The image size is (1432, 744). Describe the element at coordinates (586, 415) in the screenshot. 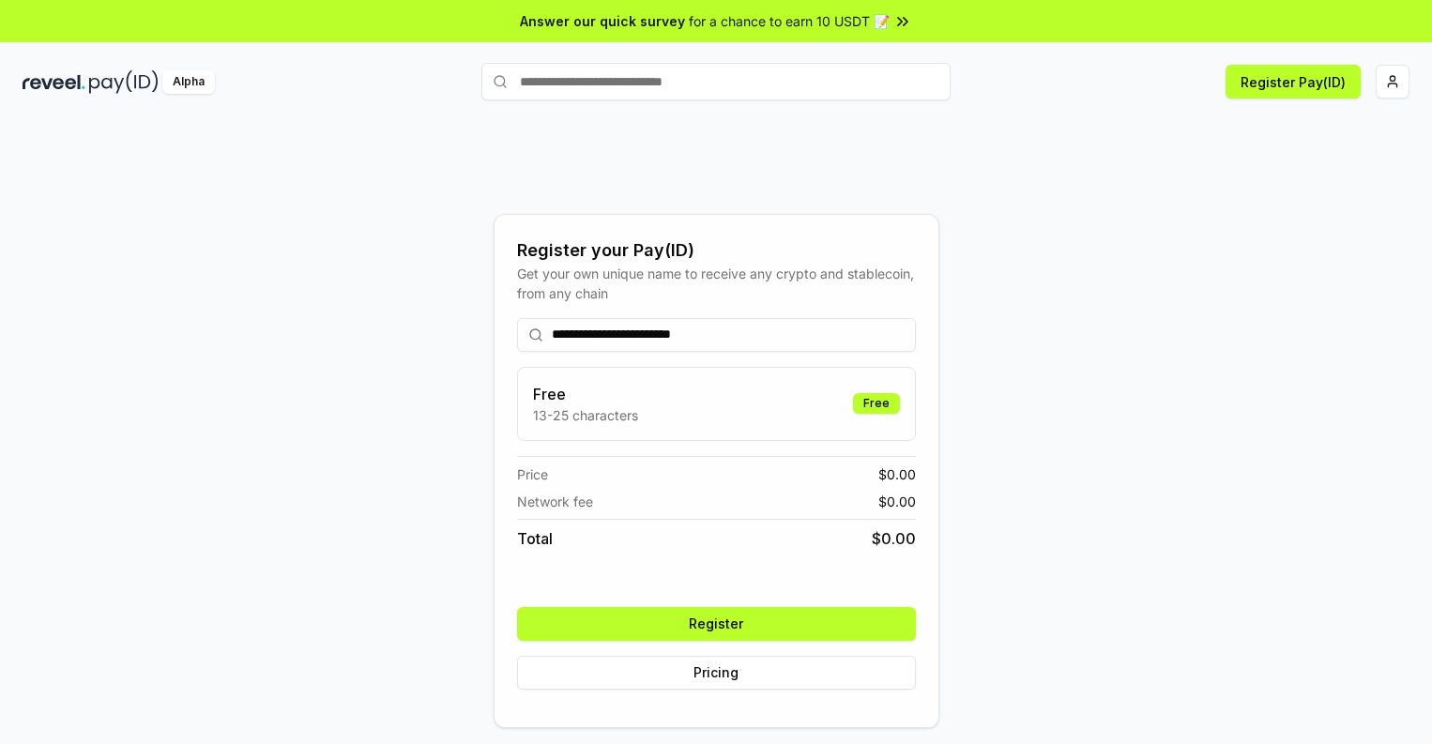

I see `p: 13-25 characters` at that location.